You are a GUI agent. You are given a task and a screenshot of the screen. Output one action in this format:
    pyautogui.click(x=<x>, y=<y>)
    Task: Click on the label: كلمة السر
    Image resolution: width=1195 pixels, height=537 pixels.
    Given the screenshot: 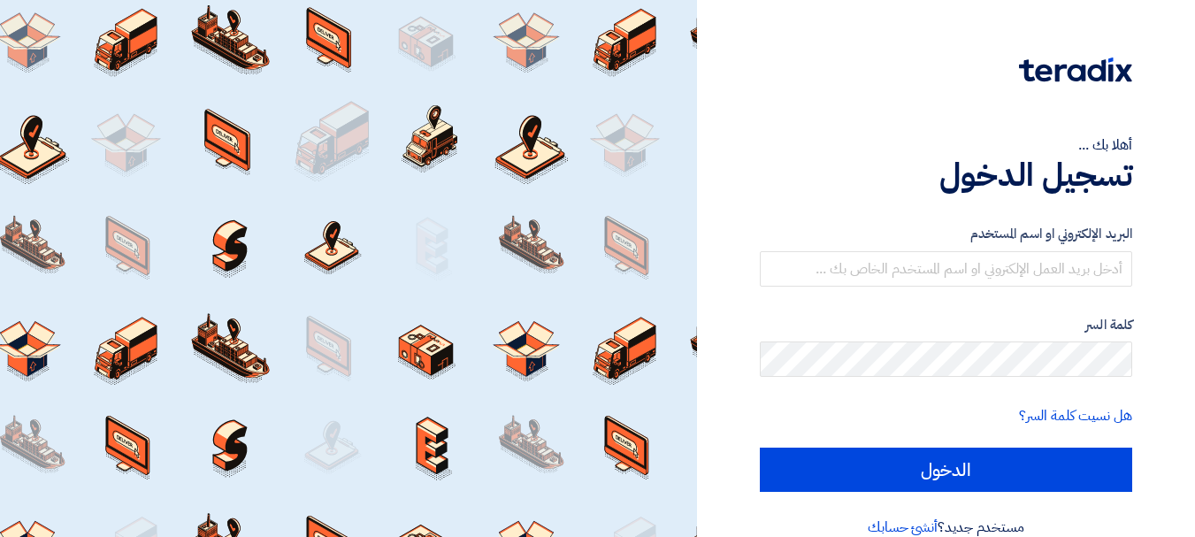 What is the action you would take?
    pyautogui.click(x=946, y=325)
    